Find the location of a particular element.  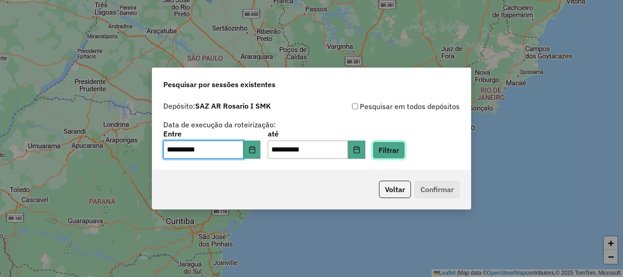

label: Data de execução da roteirização: is located at coordinates (219, 125).